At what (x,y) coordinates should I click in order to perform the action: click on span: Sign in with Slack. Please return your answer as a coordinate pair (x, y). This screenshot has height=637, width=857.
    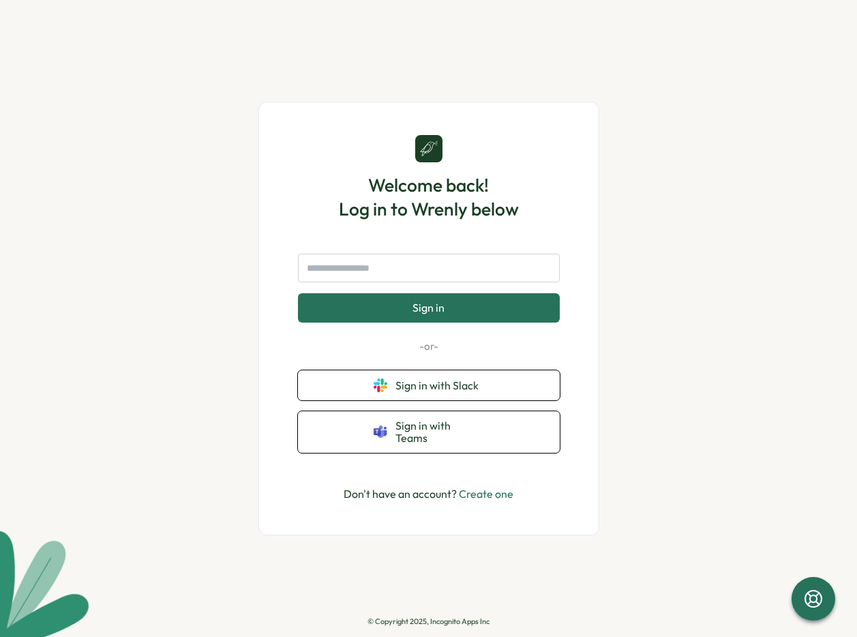
    Looking at the image, I should click on (440, 385).